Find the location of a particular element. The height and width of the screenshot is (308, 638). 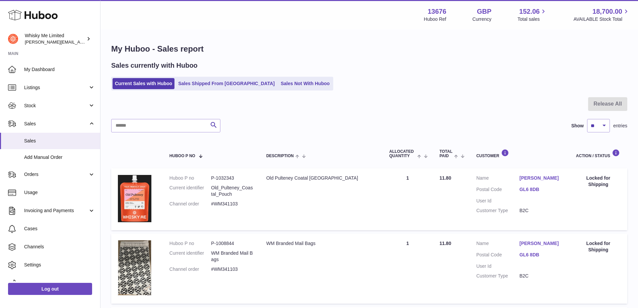

dd: WM Branded Mail Bags is located at coordinates (232, 256).